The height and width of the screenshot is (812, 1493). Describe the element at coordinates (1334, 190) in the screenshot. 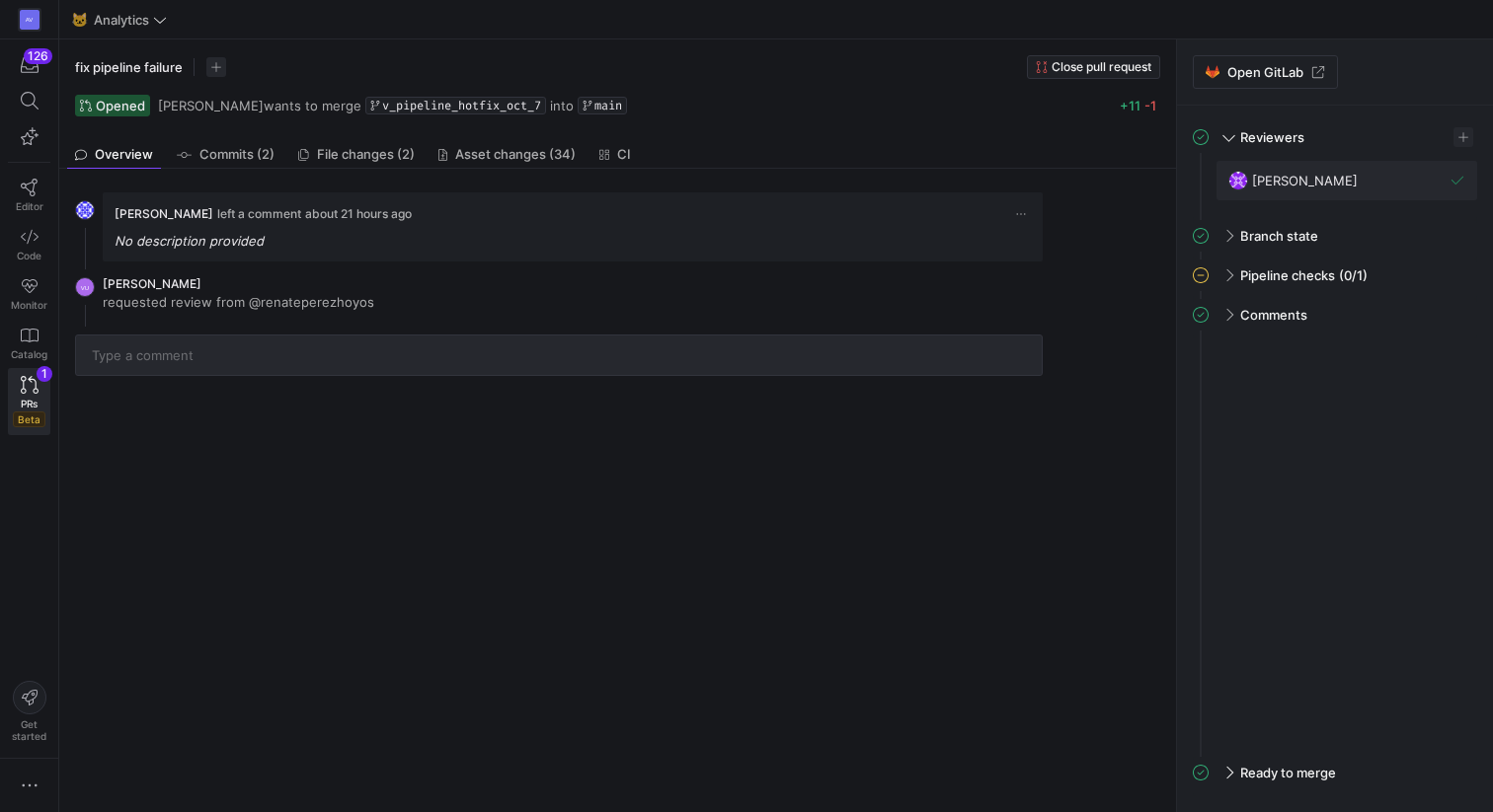

I see `div: Reviewers` at that location.